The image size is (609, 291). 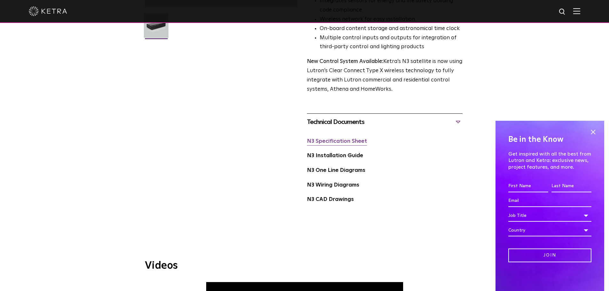 I want to click on a: N3 Specification Sheet, so click(x=337, y=141).